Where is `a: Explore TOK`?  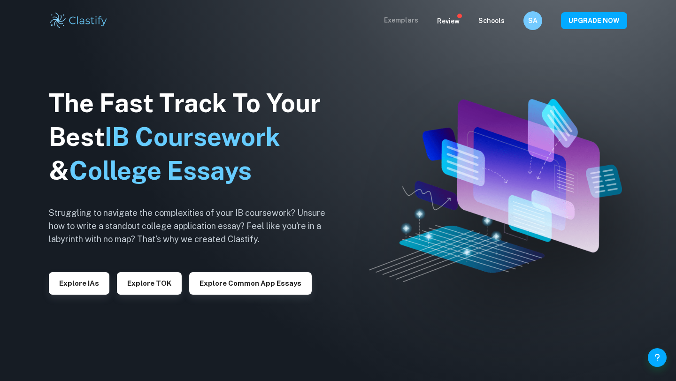 a: Explore TOK is located at coordinates (149, 283).